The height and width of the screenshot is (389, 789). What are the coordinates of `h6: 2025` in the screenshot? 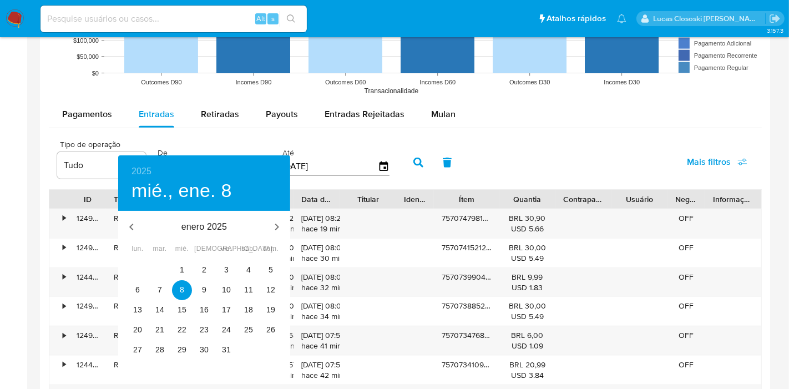 It's located at (142, 172).